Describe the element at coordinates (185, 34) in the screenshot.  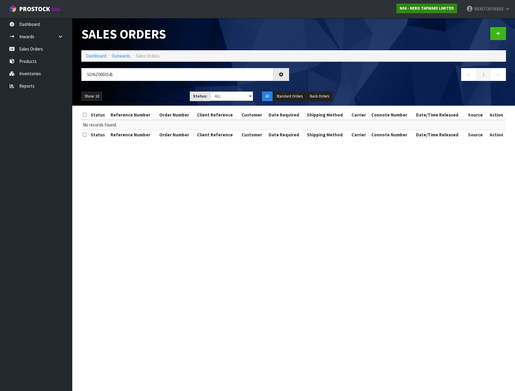
I see `h1: Sales Orders` at that location.